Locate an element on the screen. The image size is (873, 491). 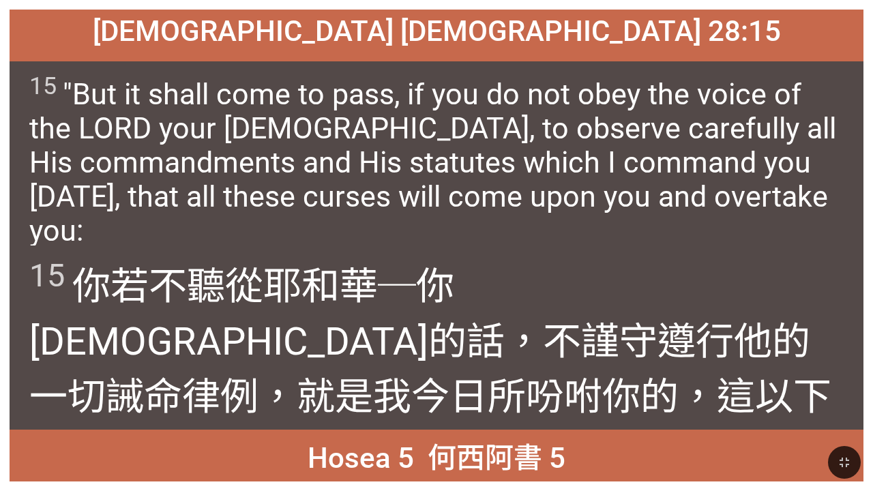
wh4687: 律例 is located at coordinates (430, 424).